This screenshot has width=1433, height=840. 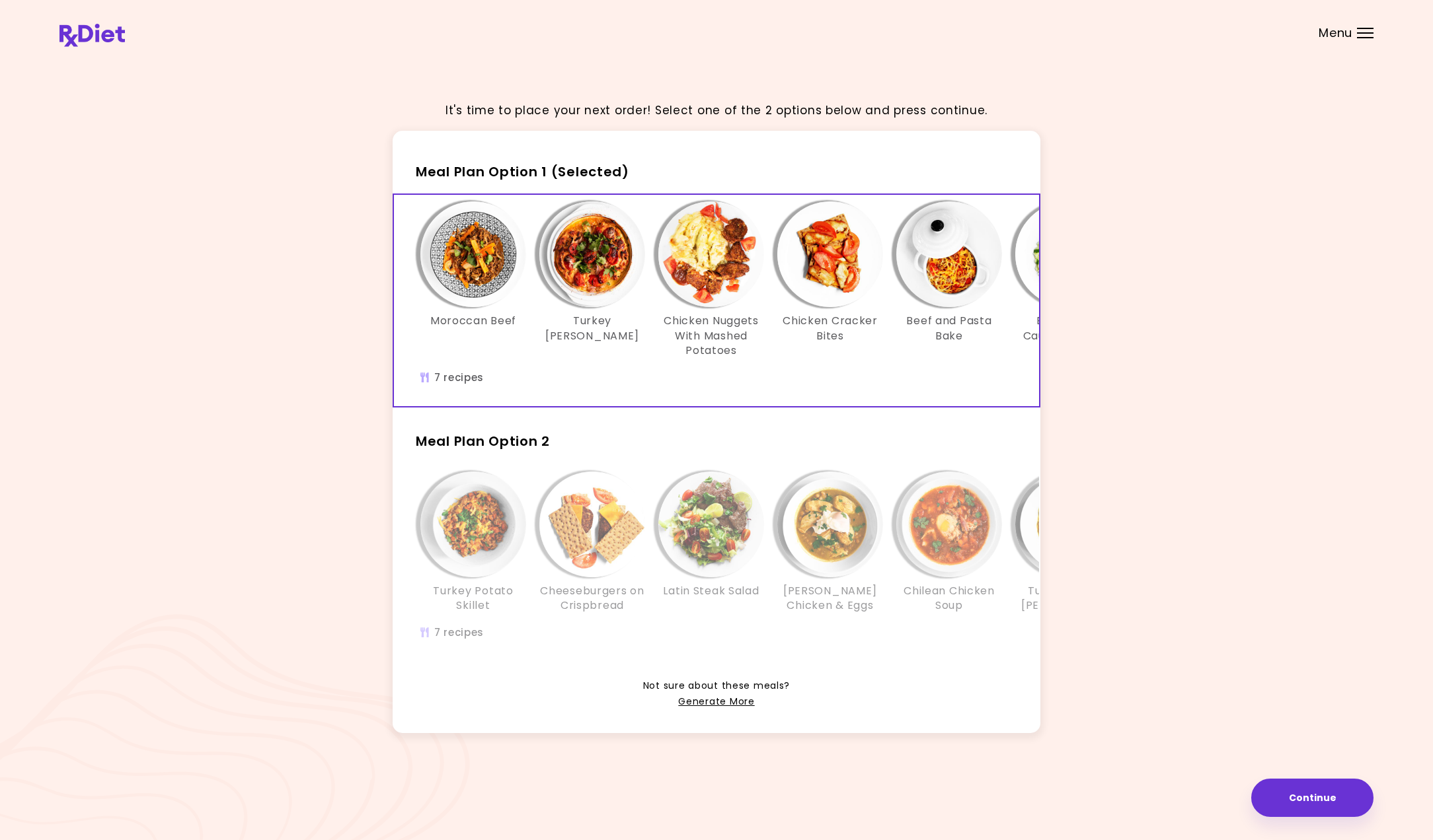 What do you see at coordinates (473, 279) in the screenshot?
I see `div: Info - Moroccan Beef - Meal Plan Option 1 (Selected)` at bounding box center [473, 279].